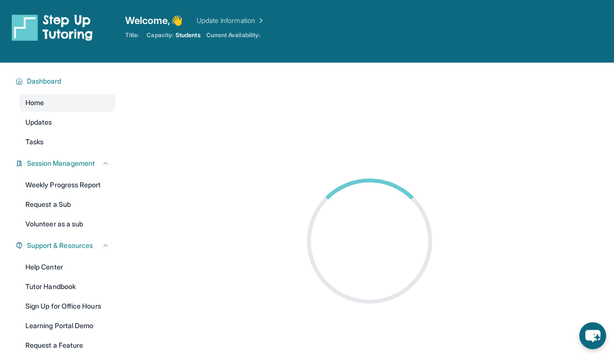 Image resolution: width=614 pixels, height=357 pixels. Describe the element at coordinates (66, 163) in the screenshot. I see `button: Session Management` at that location.